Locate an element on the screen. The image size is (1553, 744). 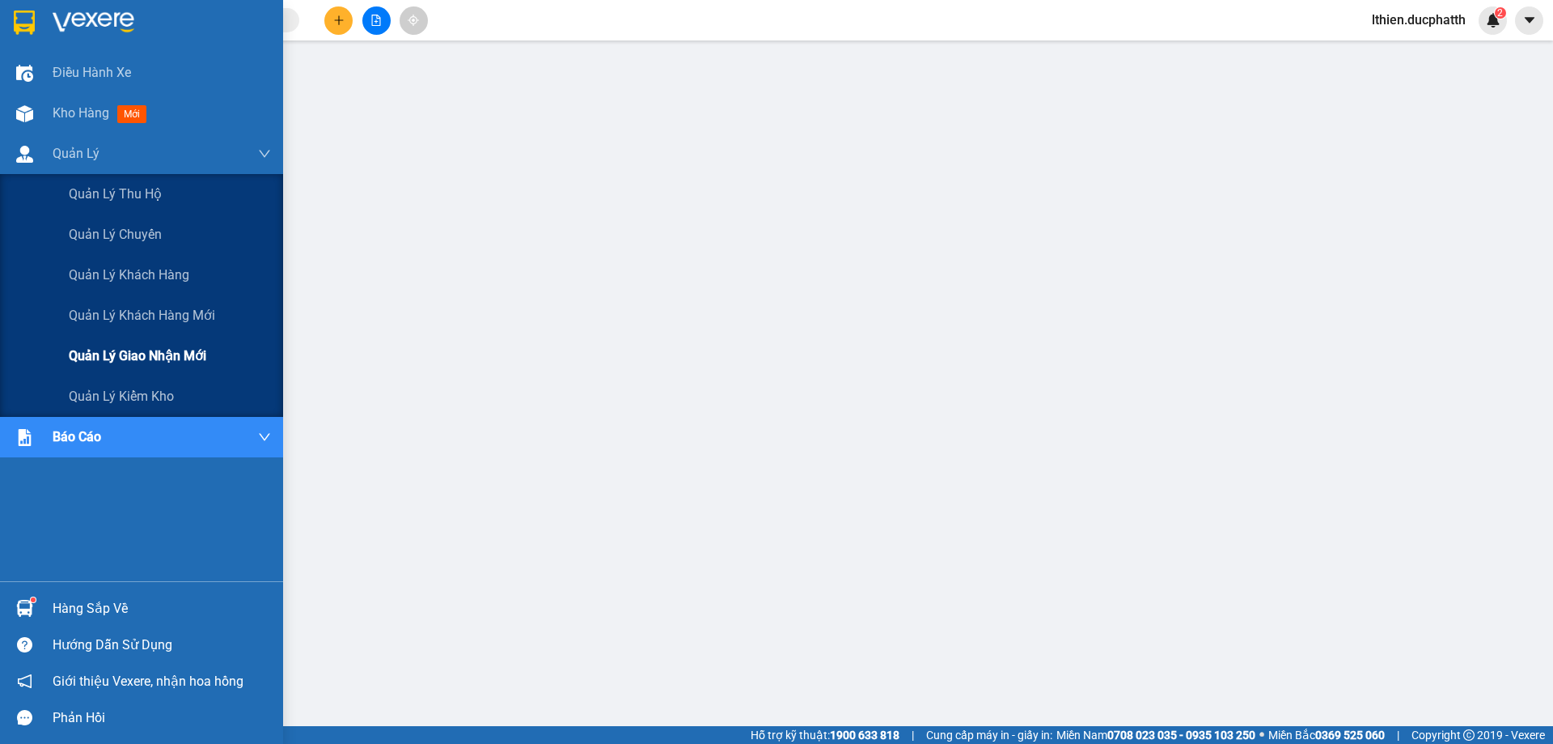
span: copyright is located at coordinates (1469, 735).